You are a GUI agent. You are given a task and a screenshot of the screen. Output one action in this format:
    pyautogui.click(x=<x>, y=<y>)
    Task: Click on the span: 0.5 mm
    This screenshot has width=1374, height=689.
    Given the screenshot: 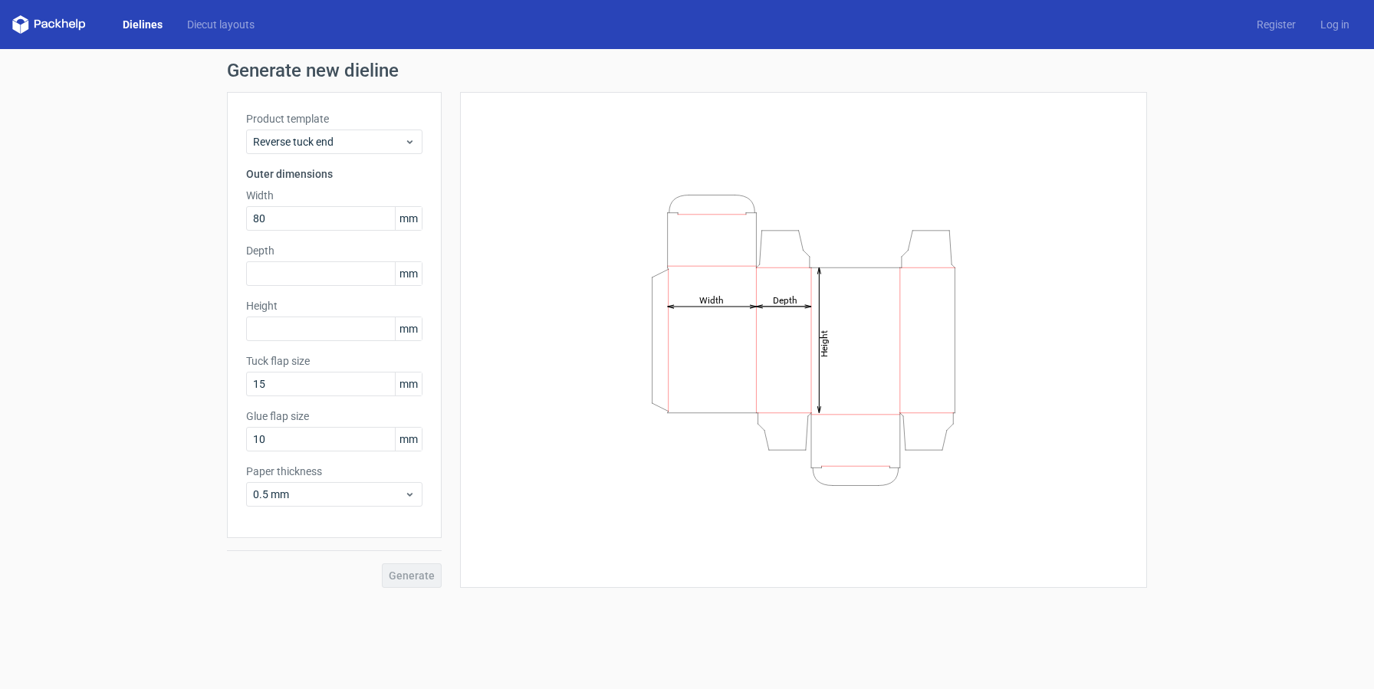 What is the action you would take?
    pyautogui.click(x=328, y=494)
    